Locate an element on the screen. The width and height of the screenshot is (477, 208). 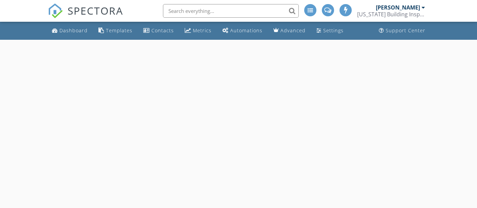
div: Contacts is located at coordinates (163, 30).